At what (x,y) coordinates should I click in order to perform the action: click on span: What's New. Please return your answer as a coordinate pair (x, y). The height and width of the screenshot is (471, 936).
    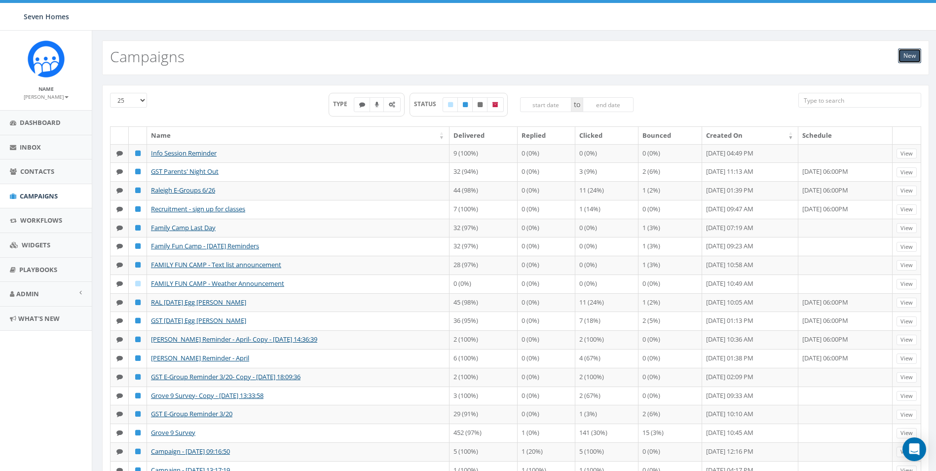
    Looking at the image, I should click on (39, 318).